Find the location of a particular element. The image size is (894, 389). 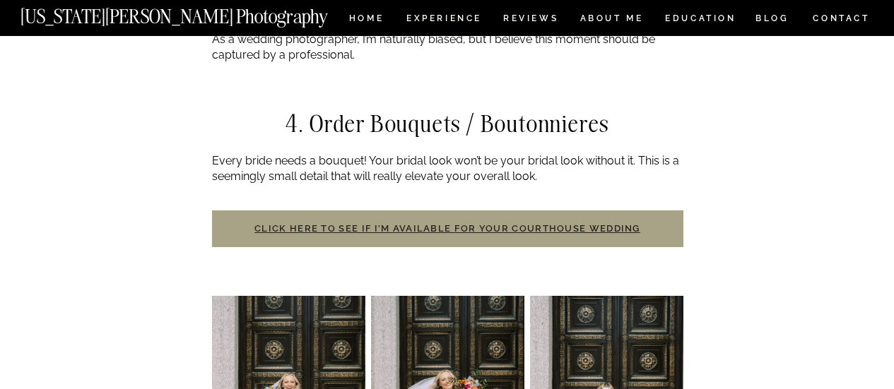

nav: HOME is located at coordinates (366, 20).